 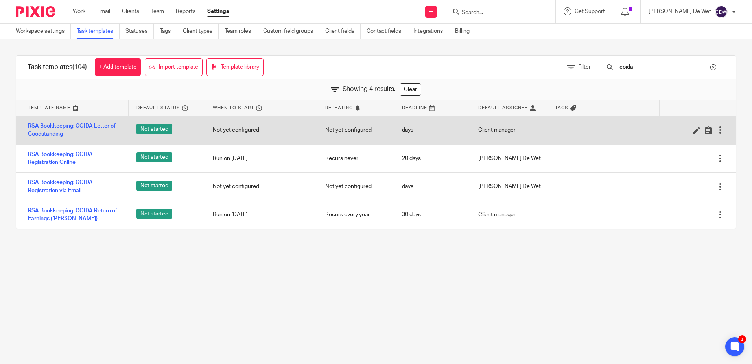 What do you see at coordinates (432, 158) in the screenshot?
I see `div: 20 days` at bounding box center [432, 158].